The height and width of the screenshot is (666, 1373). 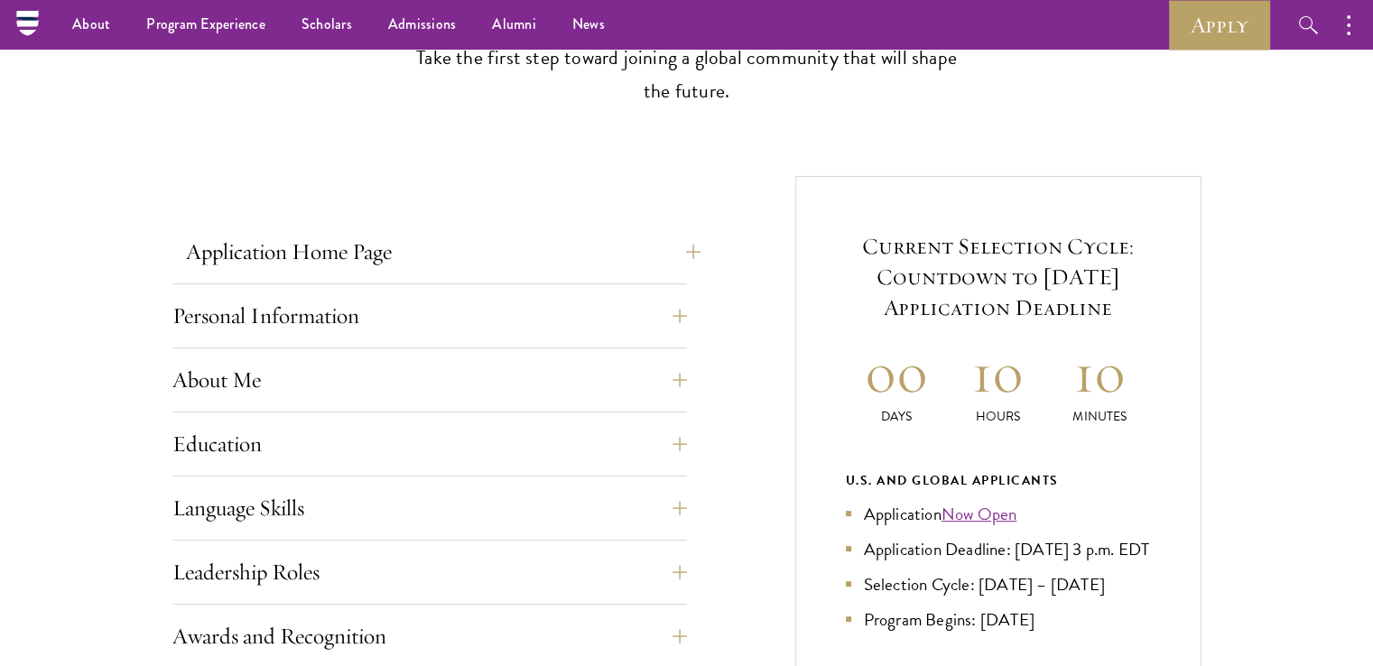 I want to click on button: Education, so click(x=430, y=444).